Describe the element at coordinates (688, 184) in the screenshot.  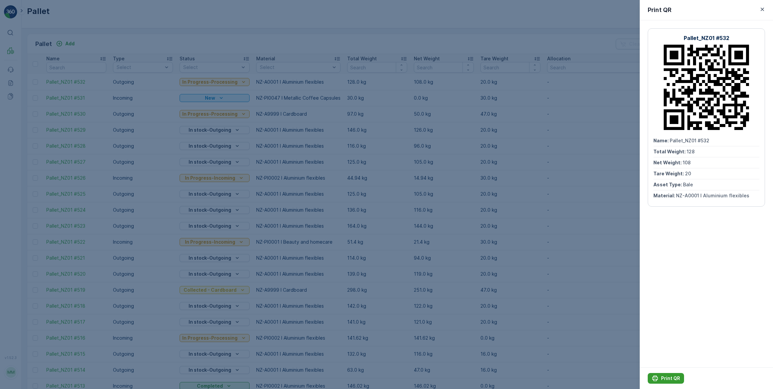
I see `span: Bale` at that location.